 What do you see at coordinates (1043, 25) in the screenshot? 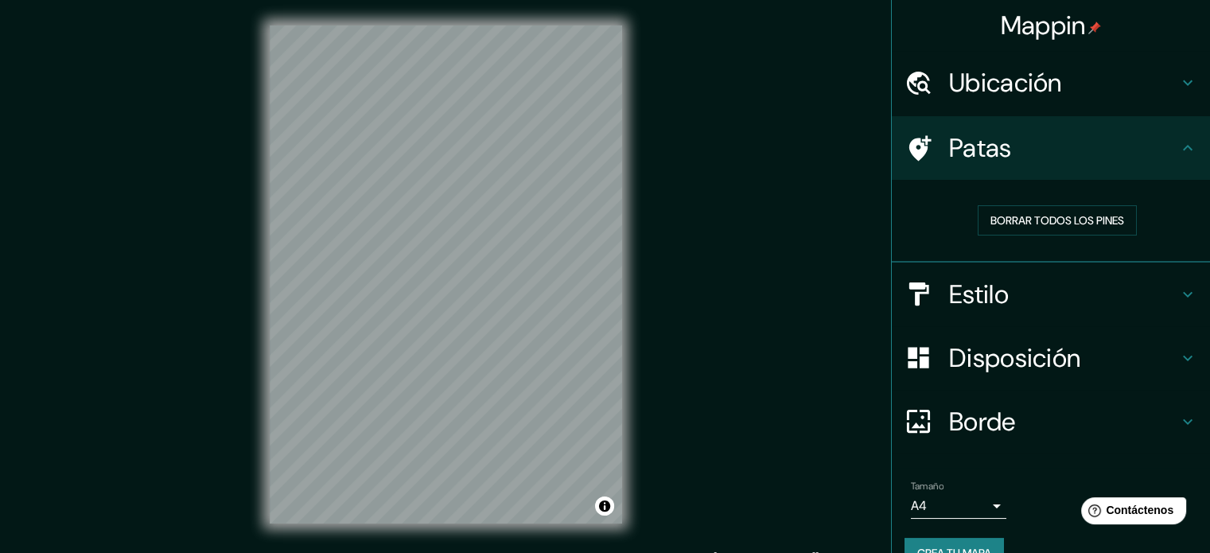
I see `font: Mappin` at bounding box center [1043, 25].